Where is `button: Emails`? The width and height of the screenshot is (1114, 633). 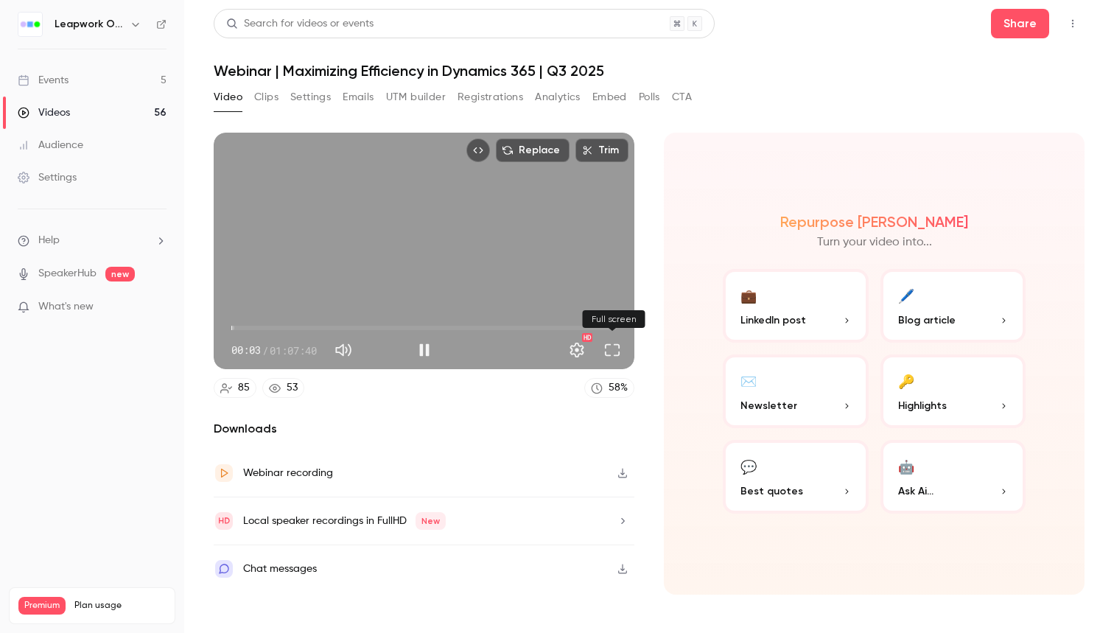
button: Emails is located at coordinates (358, 97).